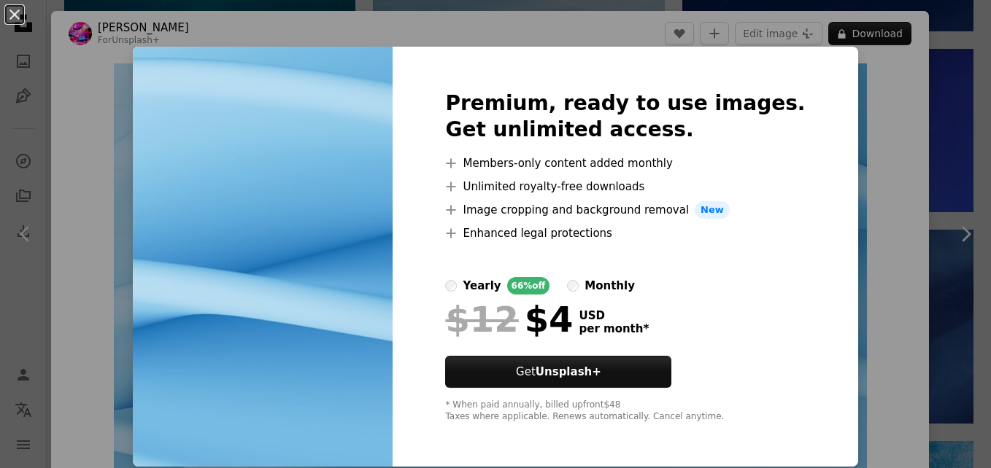  What do you see at coordinates (625, 210) in the screenshot?
I see `li: Image cropping and background removal` at bounding box center [625, 210].